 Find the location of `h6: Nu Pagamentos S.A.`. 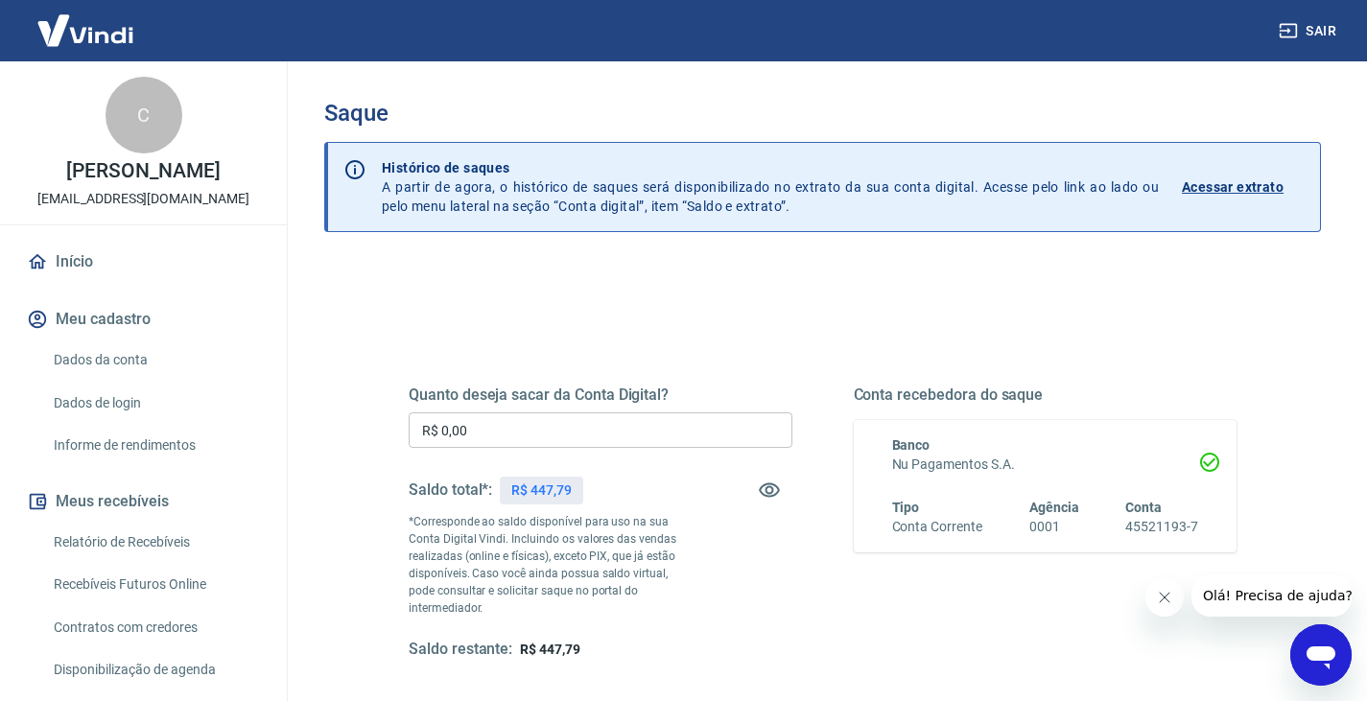

h6: Nu Pagamentos S.A. is located at coordinates (1045, 464).